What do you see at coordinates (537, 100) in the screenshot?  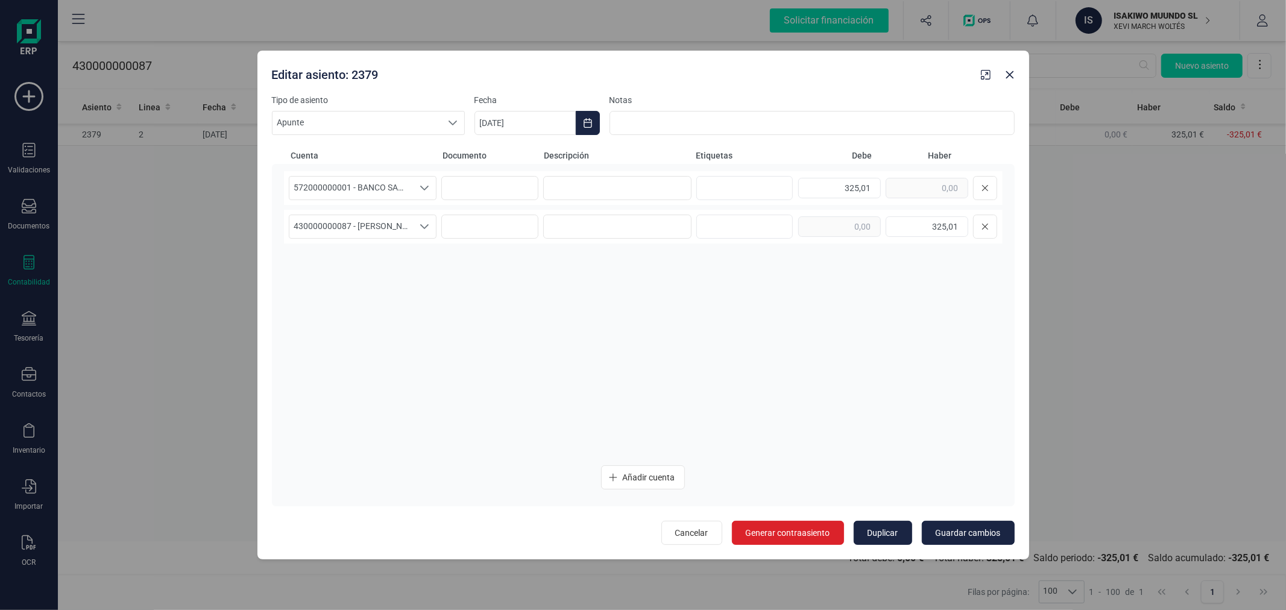 I see `label: Fecha` at bounding box center [537, 100].